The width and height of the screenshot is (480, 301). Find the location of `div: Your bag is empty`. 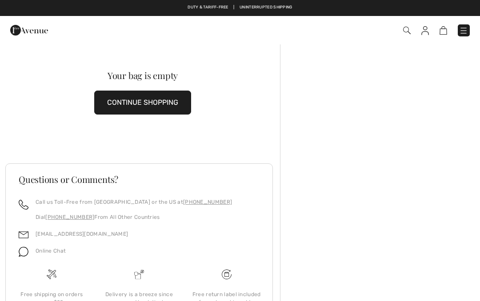

div: Your bag is empty is located at coordinates (143, 76).